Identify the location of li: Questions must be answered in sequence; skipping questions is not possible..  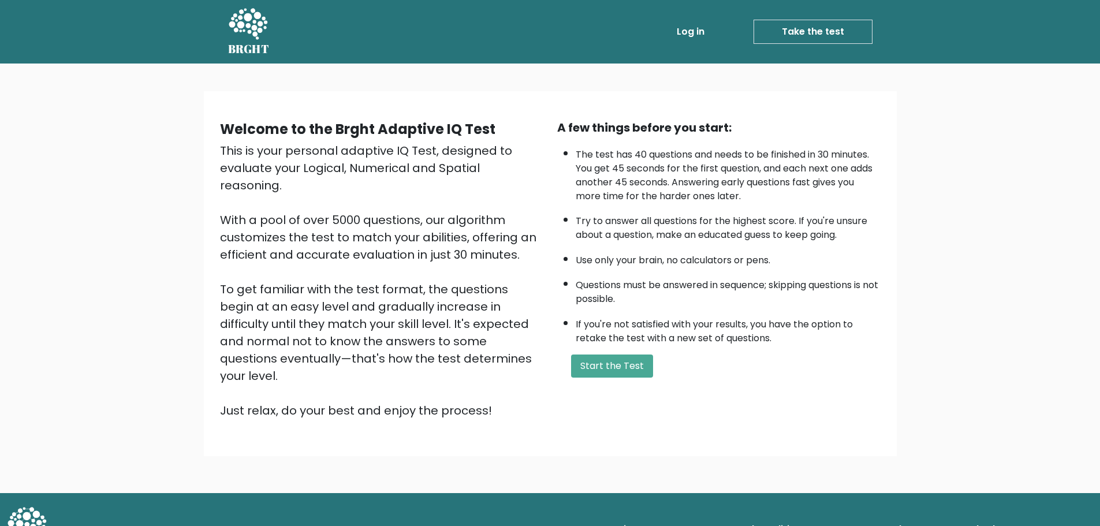
(728, 289).